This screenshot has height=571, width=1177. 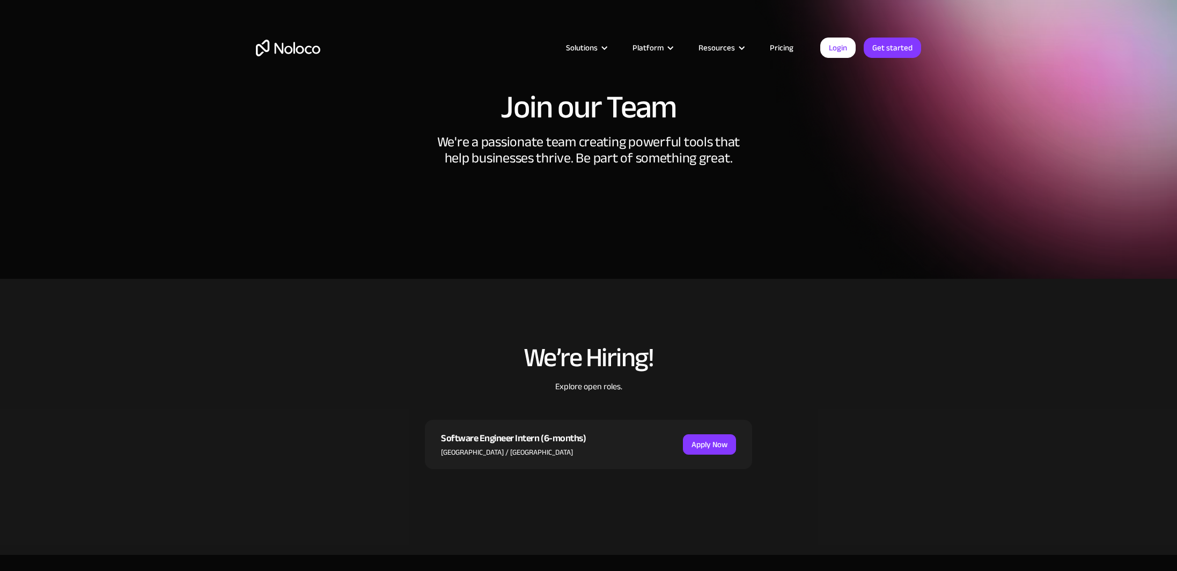 What do you see at coordinates (589, 358) in the screenshot?
I see `h2: We’re Hiring!` at bounding box center [589, 358].